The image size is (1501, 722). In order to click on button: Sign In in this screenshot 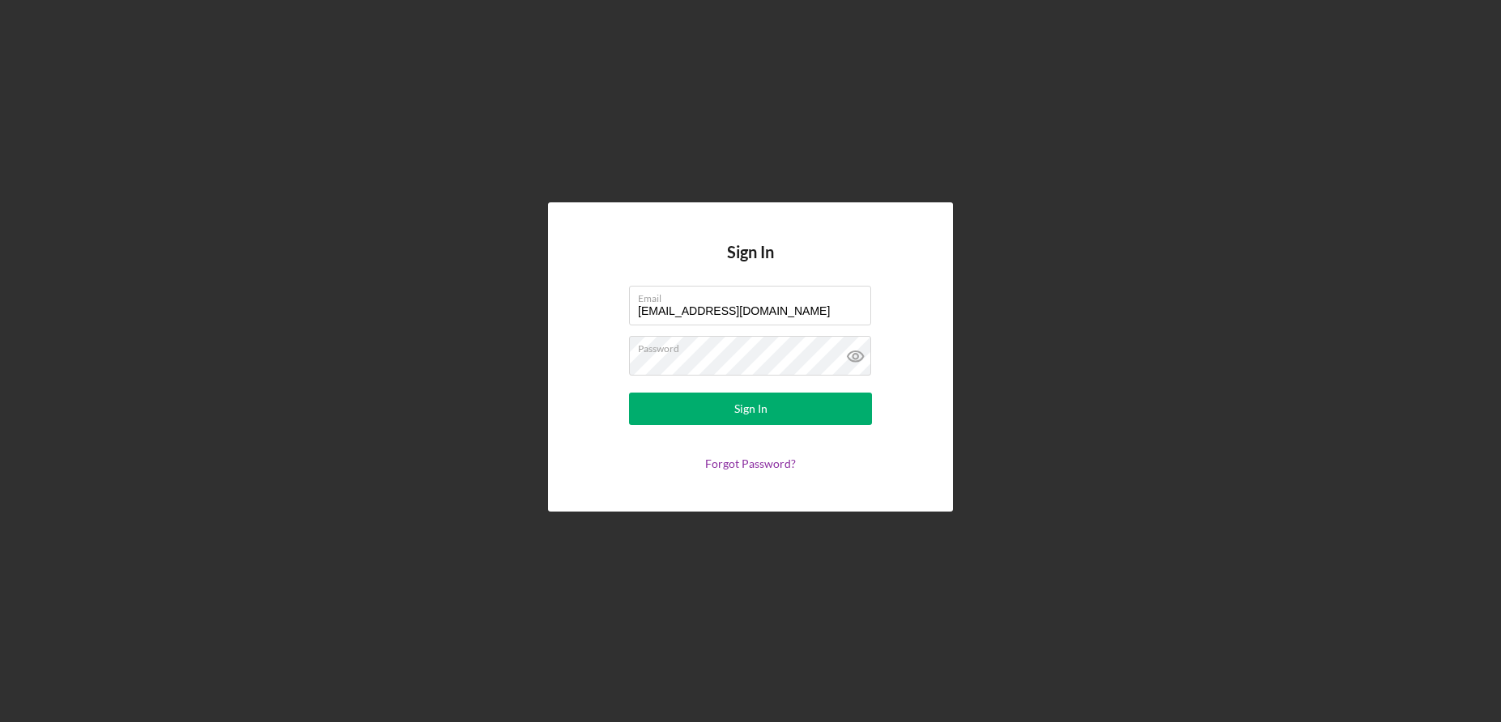, I will do `click(750, 409)`.